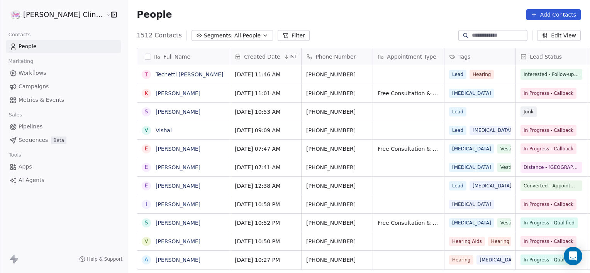  What do you see at coordinates (32, 73) in the screenshot?
I see `span: Workflows` at bounding box center [32, 73].